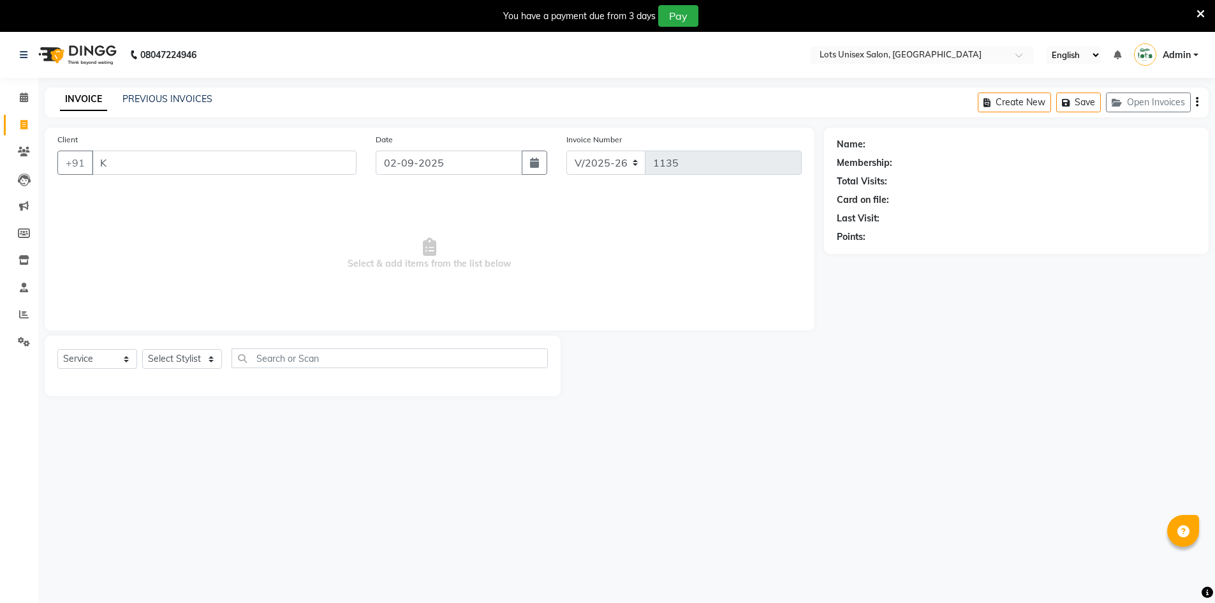 This screenshot has width=1215, height=603. What do you see at coordinates (864, 163) in the screenshot?
I see `div: Membership:` at bounding box center [864, 163].